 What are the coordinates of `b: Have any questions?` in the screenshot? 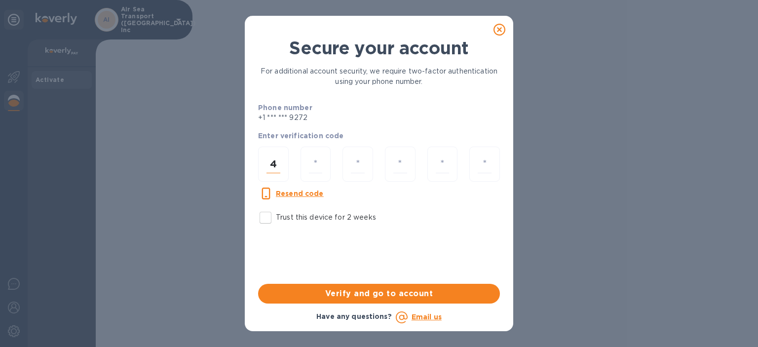 It's located at (354, 316).